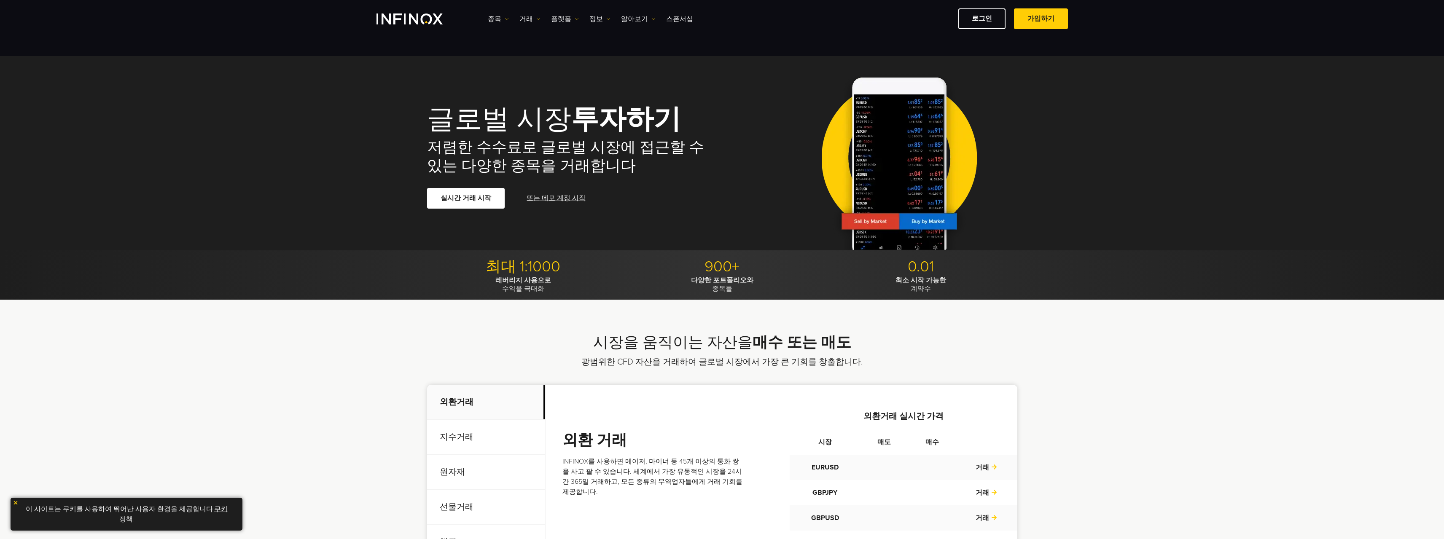  I want to click on p: 원자재, so click(486, 472).